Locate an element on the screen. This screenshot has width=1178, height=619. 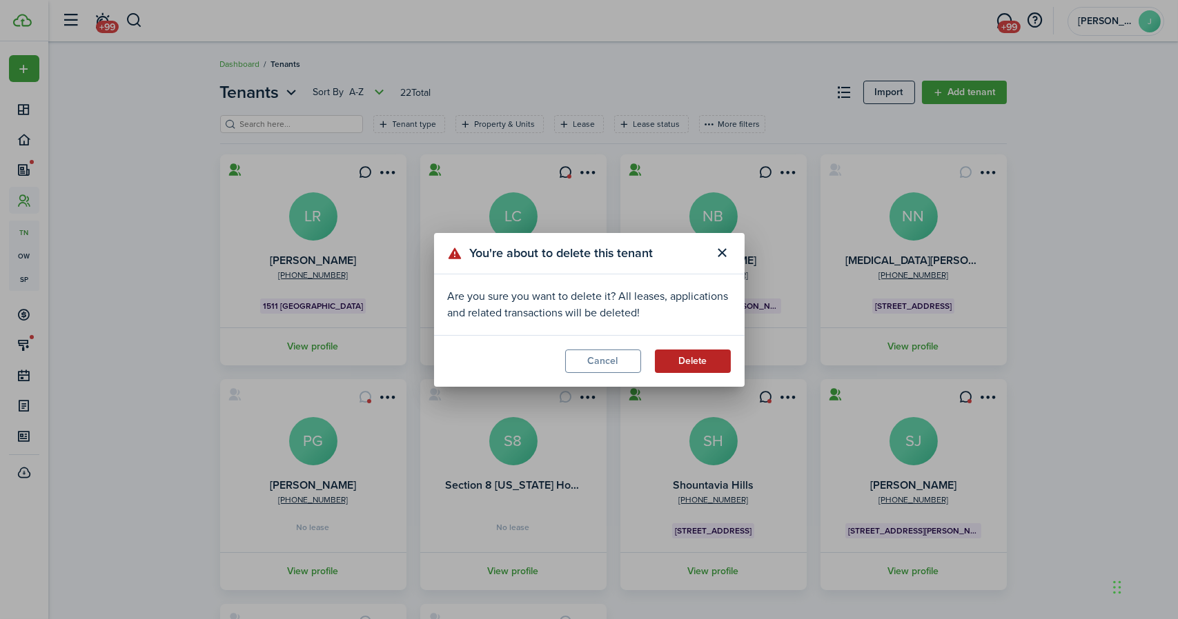
div: Chat Widget is located at coordinates (1143, 586).